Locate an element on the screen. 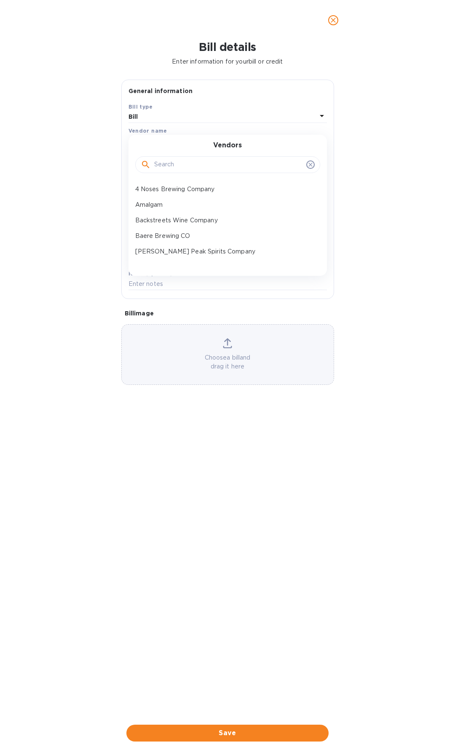  h3: Vendors is located at coordinates (227, 145).